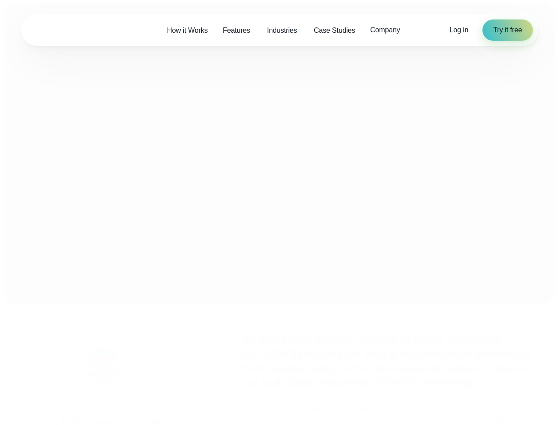 The width and height of the screenshot is (559, 425). Describe the element at coordinates (507, 30) in the screenshot. I see `span: Try it free` at that location.